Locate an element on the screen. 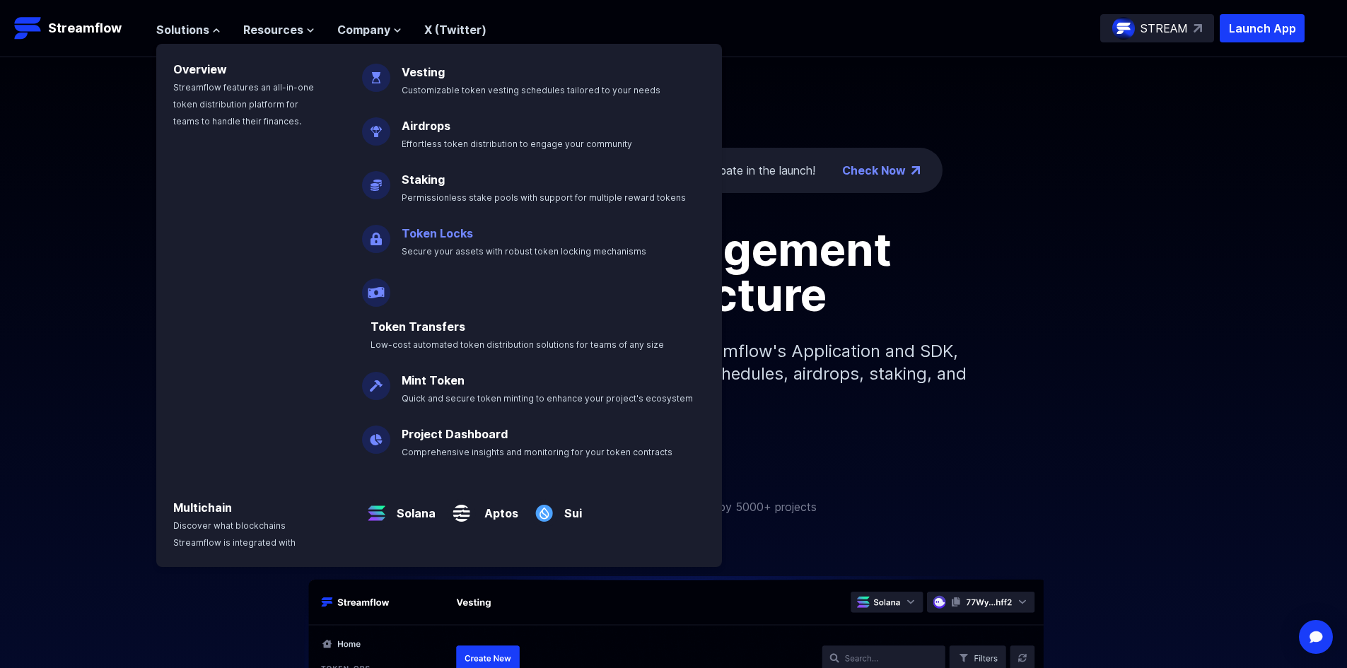 Image resolution: width=1347 pixels, height=668 pixels. span: Effortless token distribution to engage your community is located at coordinates (517, 144).